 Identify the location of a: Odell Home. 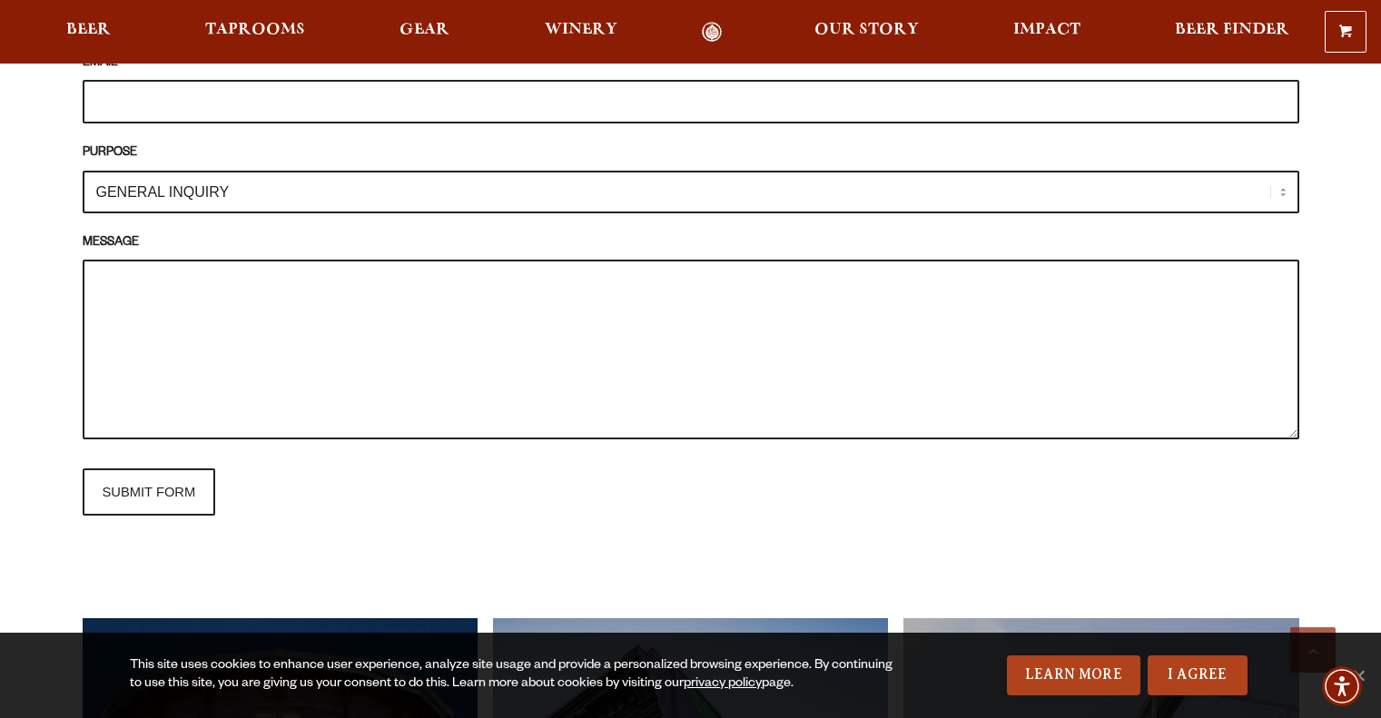
(712, 32).